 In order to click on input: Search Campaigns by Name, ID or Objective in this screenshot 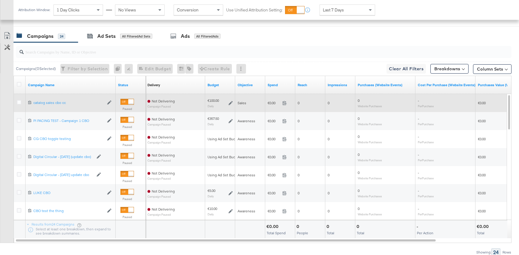, I will do `click(245, 49)`.